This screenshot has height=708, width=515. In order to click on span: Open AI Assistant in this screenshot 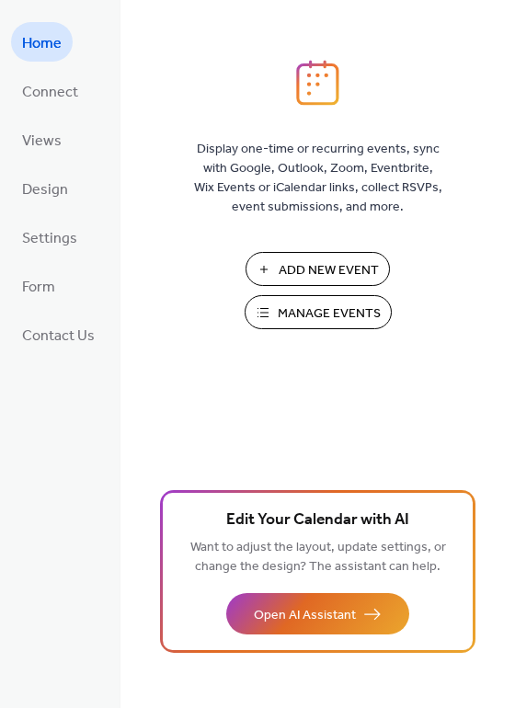, I will do `click(304, 615)`.